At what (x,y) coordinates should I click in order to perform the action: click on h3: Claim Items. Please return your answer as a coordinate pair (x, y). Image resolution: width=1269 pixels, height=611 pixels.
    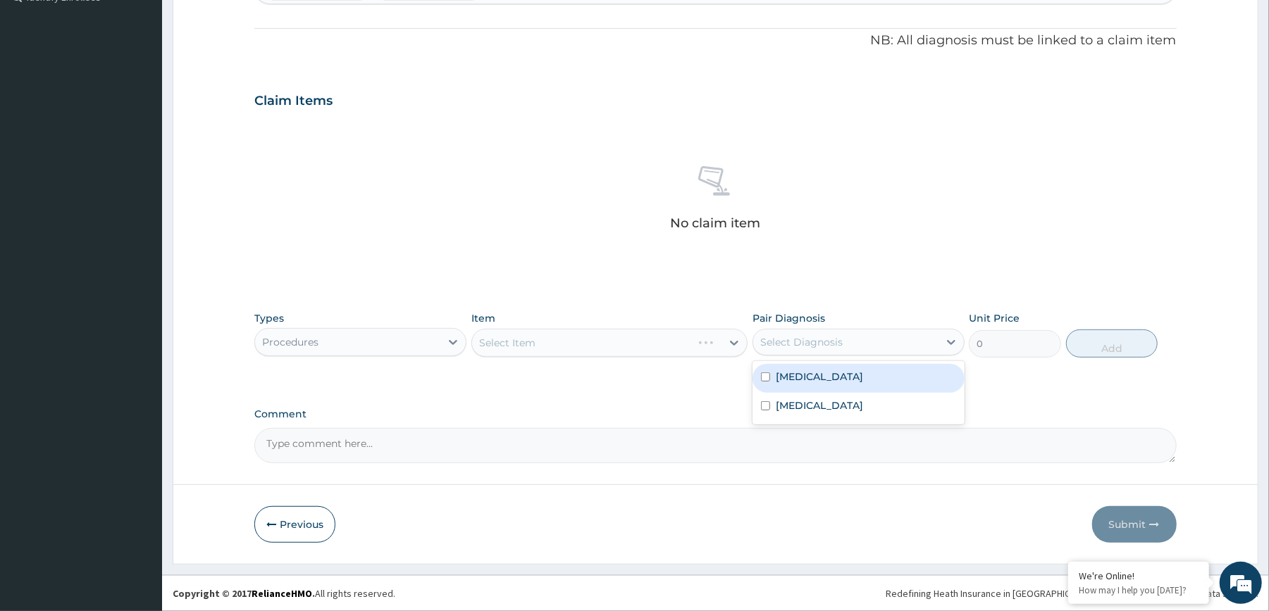
    Looking at the image, I should click on (293, 101).